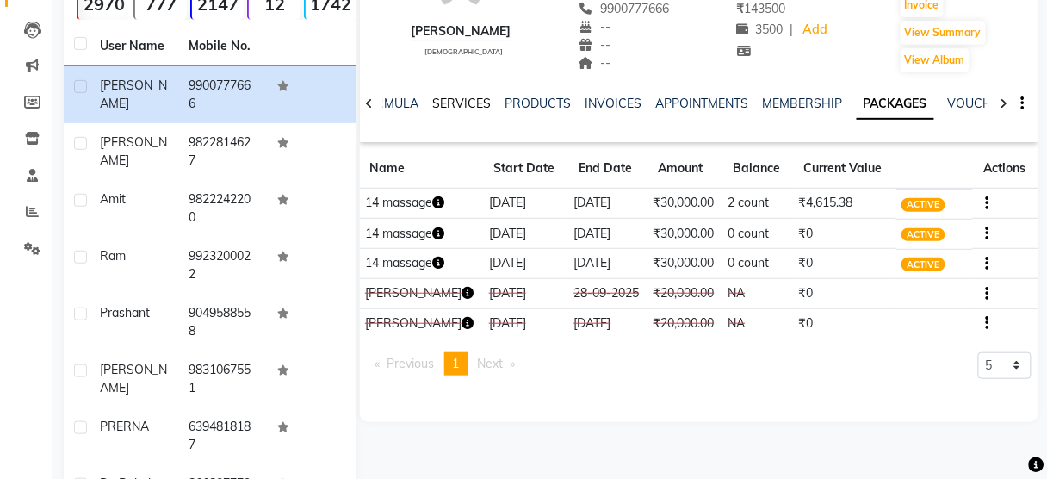 This screenshot has width=1047, height=479. Describe the element at coordinates (803, 103) in the screenshot. I see `a: MEMBERSHIP` at that location.